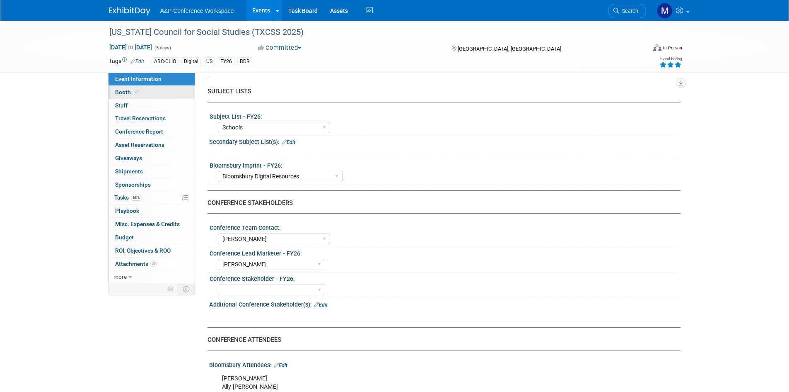  I want to click on a: Misc. Expenses & Credits, so click(152, 224).